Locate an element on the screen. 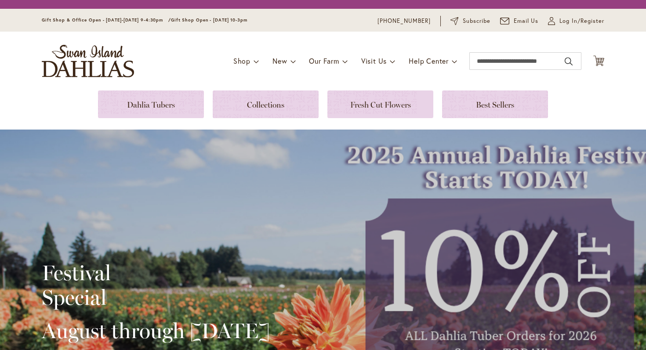 This screenshot has height=350, width=646. h2: Festival Special is located at coordinates (156, 285).